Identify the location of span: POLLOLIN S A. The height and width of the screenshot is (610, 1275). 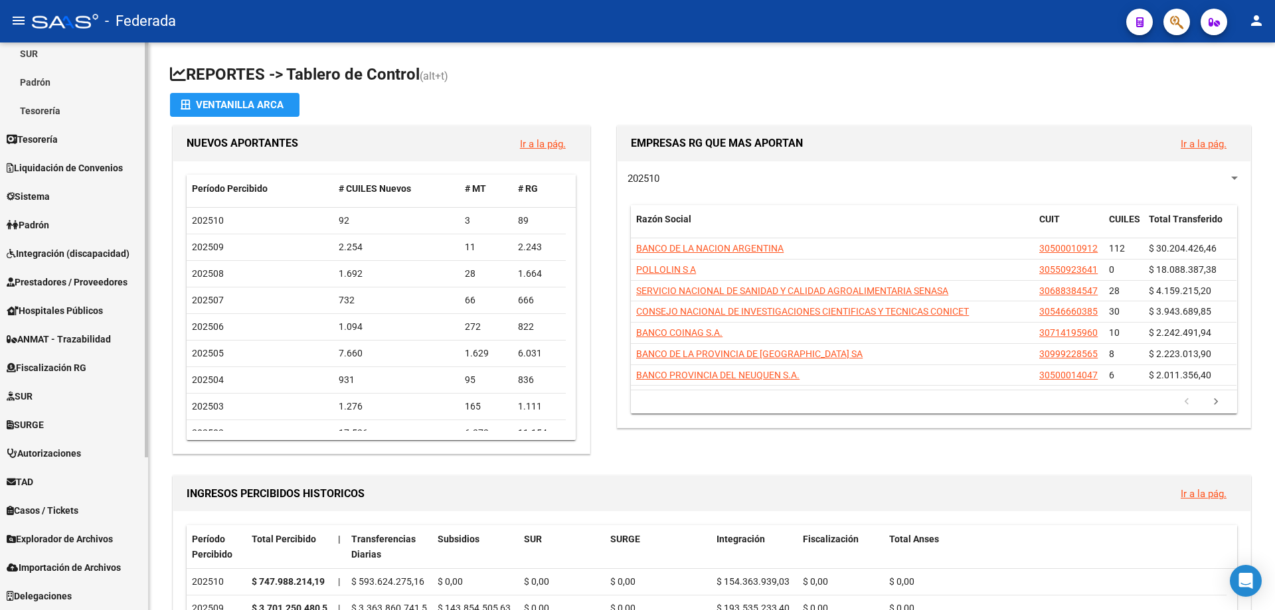
(666, 270).